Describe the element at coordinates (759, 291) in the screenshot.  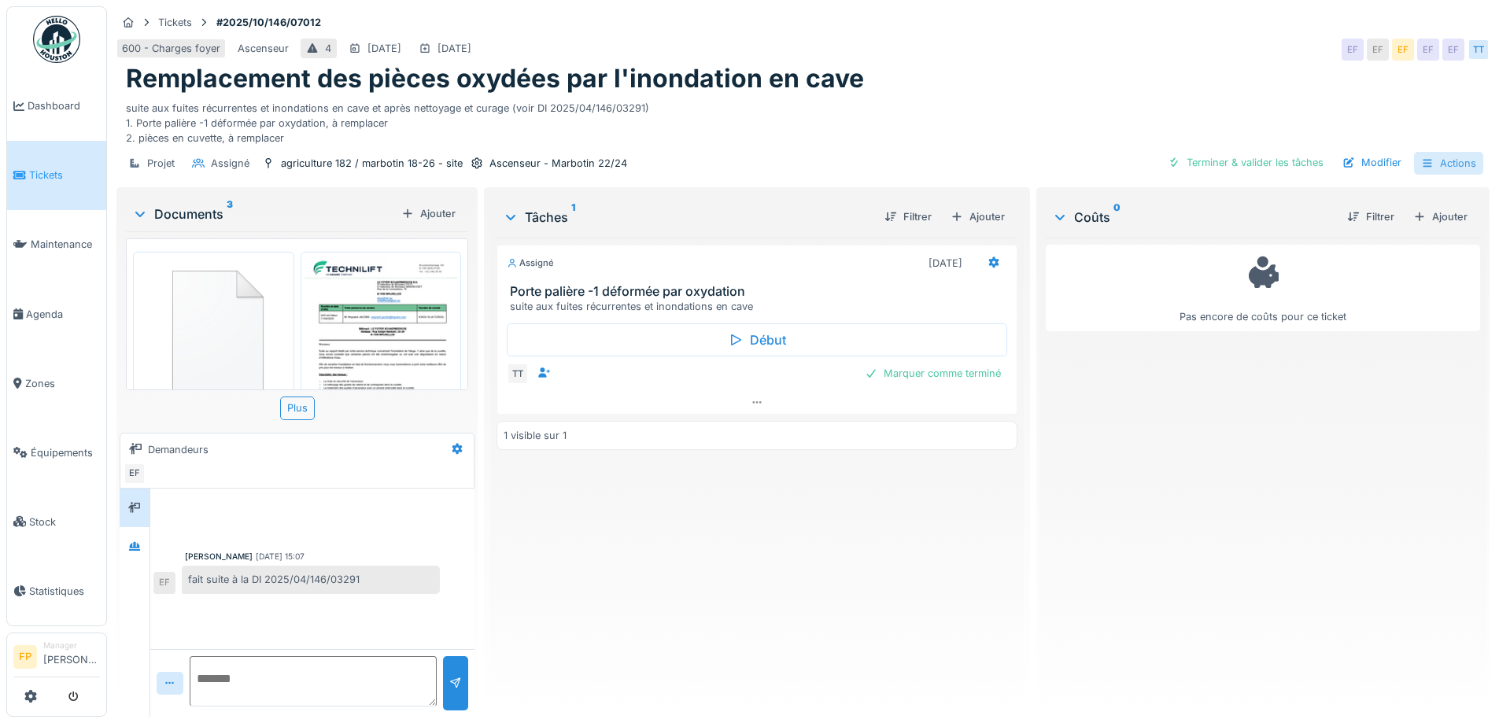
I see `h3: Porte palière -1 déformée par oxydation` at that location.